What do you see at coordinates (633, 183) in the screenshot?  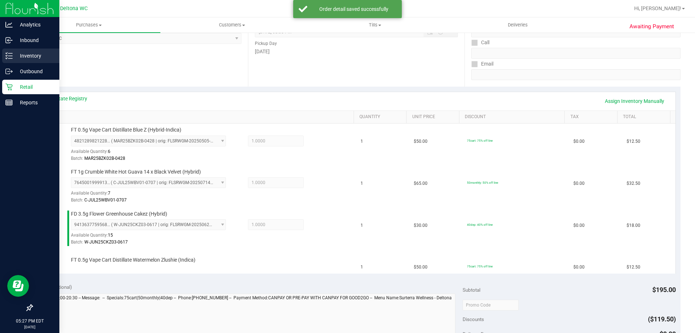 I see `span: $32.50` at bounding box center [633, 183].